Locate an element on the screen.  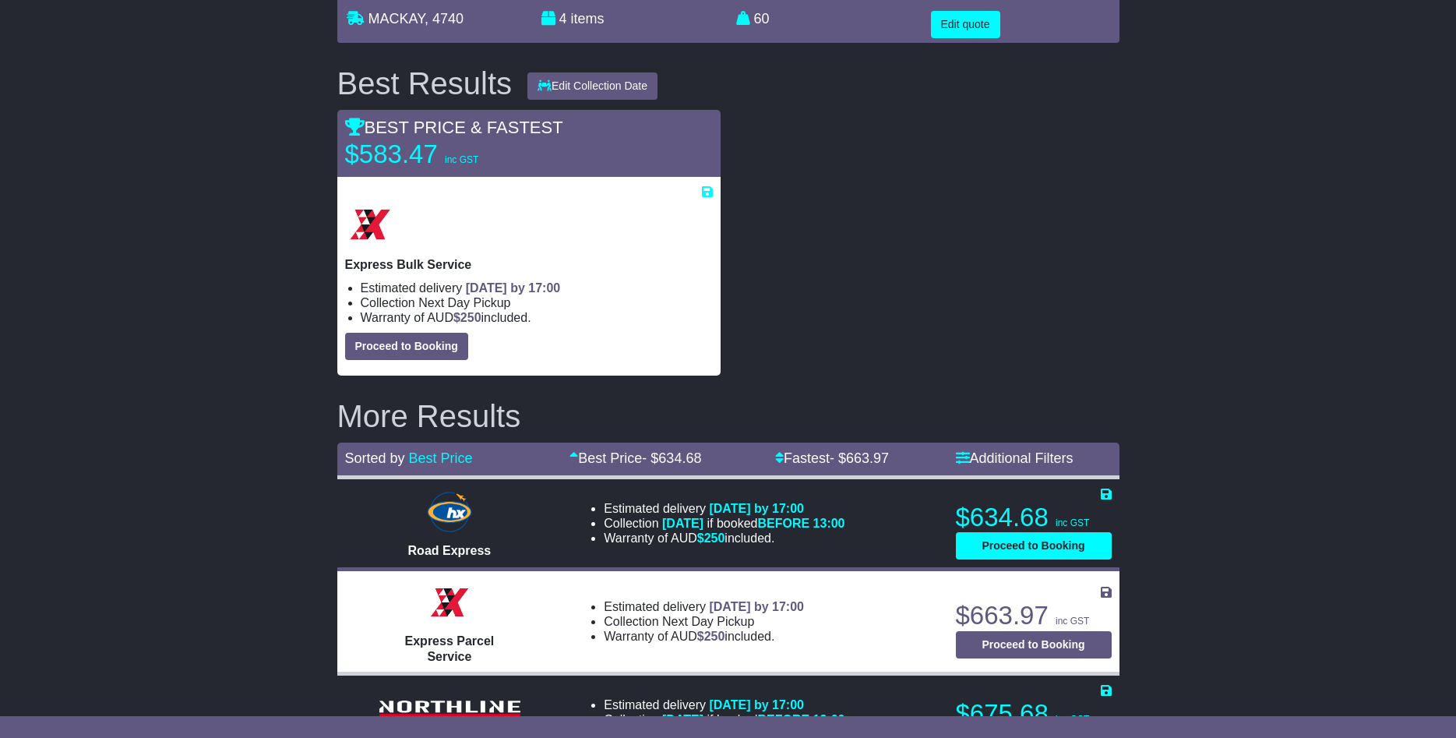
p: $634.68 is located at coordinates (1034, 517).